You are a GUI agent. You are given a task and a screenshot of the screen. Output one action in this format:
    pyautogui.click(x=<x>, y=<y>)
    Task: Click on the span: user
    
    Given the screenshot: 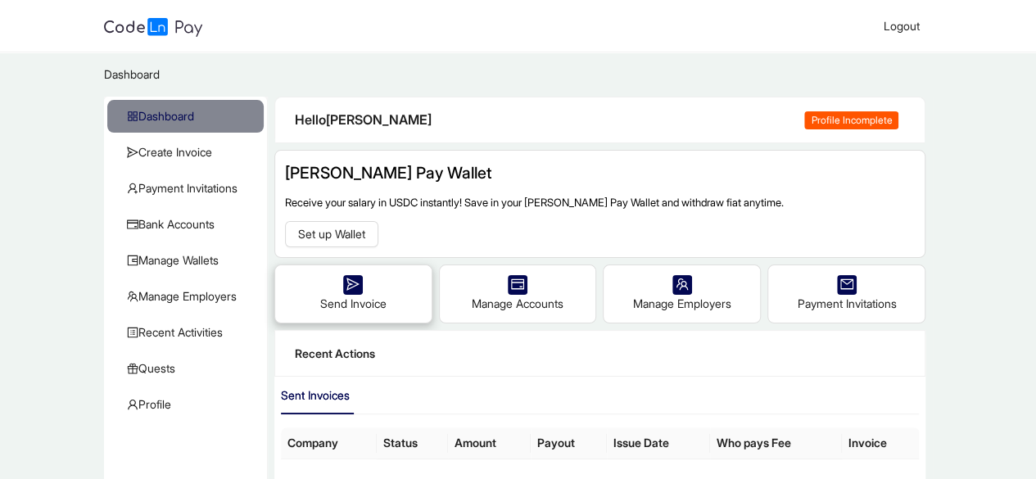 What is the action you would take?
    pyautogui.click(x=133, y=405)
    